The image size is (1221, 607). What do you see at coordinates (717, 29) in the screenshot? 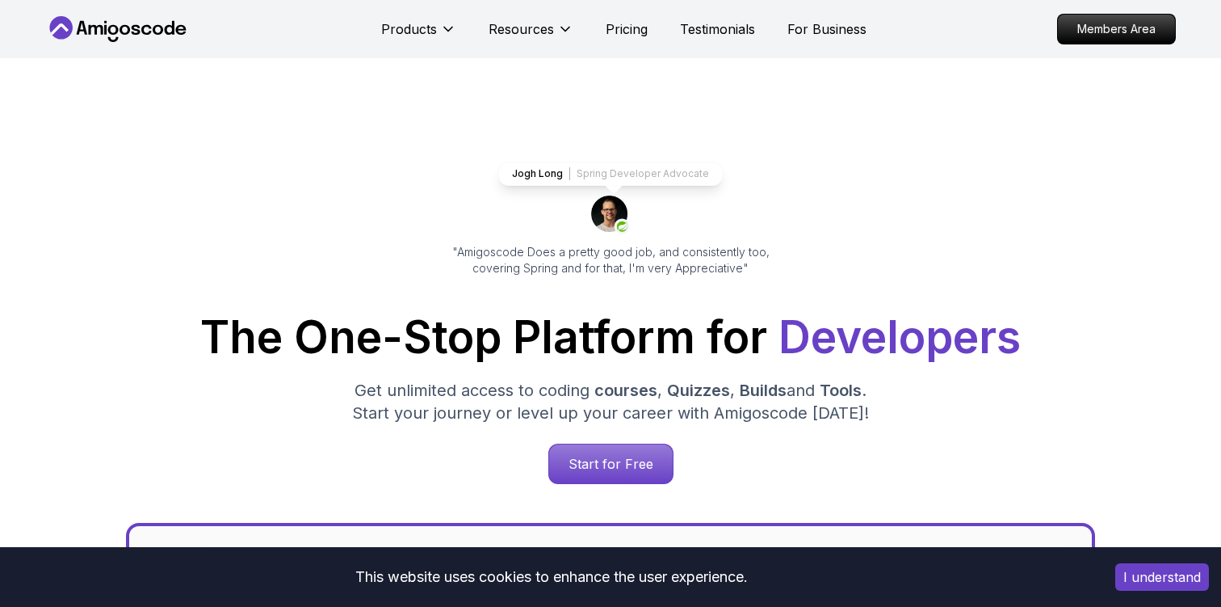
I see `a: Testimonials` at bounding box center [717, 29].